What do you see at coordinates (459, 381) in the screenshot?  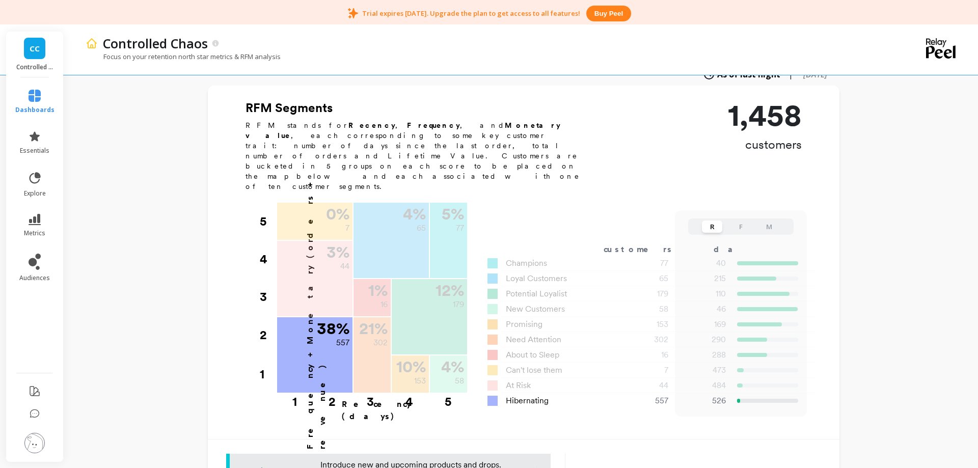 I see `p: 58` at bounding box center [459, 381].